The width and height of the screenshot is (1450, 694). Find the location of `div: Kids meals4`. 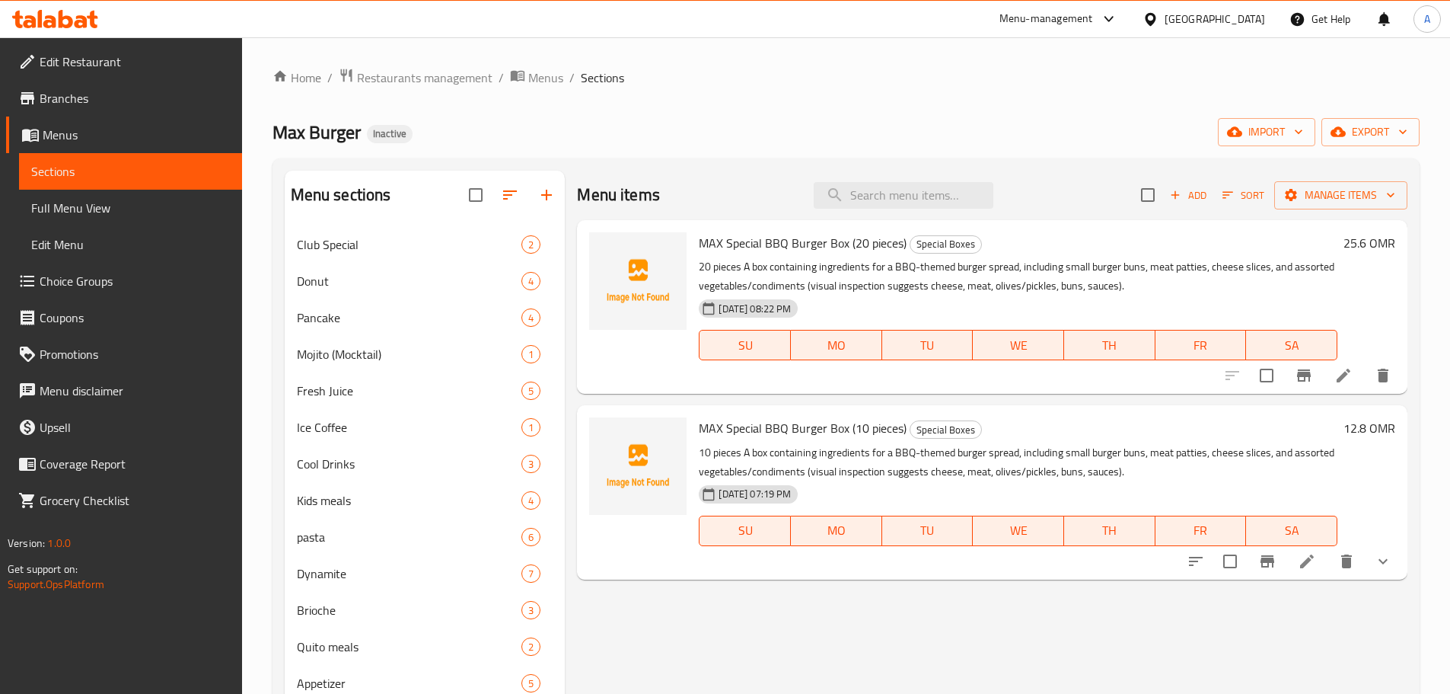

div: Kids meals4 is located at coordinates (425, 500).